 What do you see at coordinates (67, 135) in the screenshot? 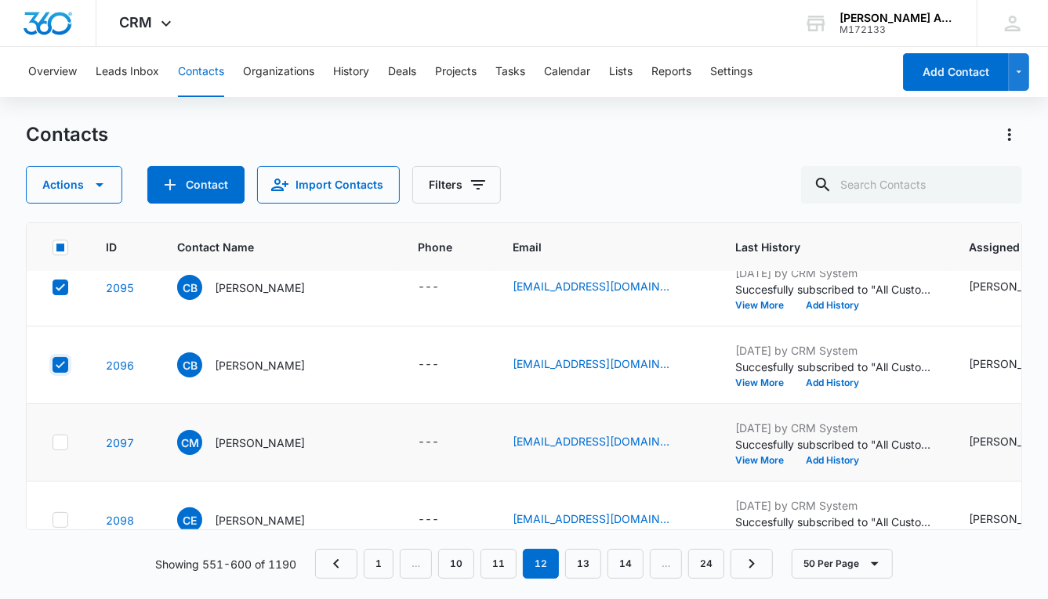
I see `h1: Contacts` at bounding box center [67, 135].